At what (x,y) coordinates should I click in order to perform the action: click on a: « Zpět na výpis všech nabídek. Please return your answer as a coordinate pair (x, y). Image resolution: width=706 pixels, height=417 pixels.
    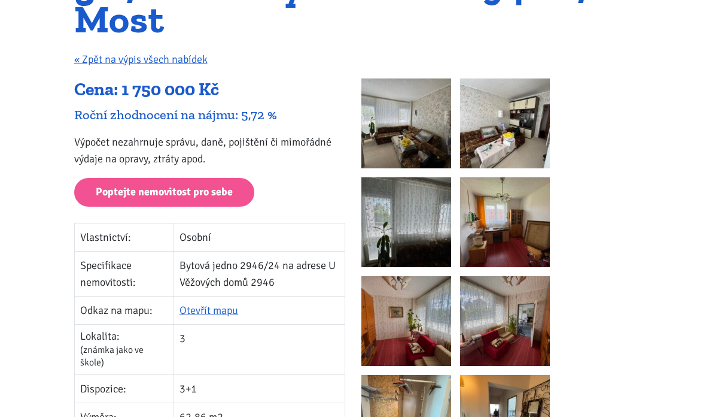
    Looking at the image, I should click on (141, 59).